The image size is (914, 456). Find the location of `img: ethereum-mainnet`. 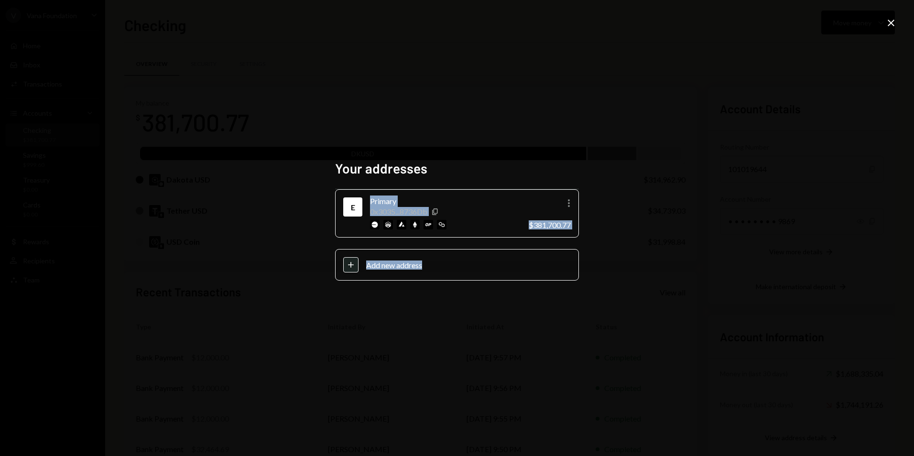

img: ethereum-mainnet is located at coordinates (415, 225).